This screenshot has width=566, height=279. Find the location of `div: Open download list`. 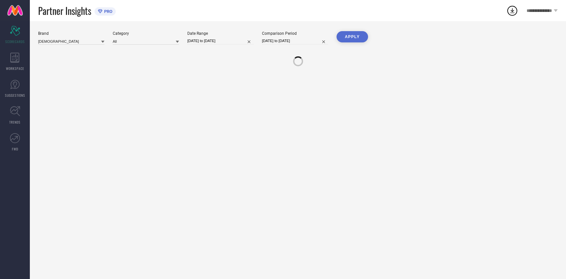

div: Open download list is located at coordinates (512, 11).